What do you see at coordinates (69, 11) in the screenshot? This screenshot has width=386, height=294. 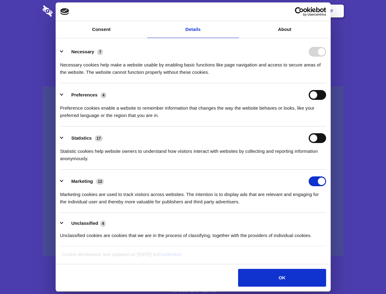 I see `img: logo-wordmark-white-trans-d4663122ce5f474addd5e946df7df03e33cb6a1c49d2221995e7729f52c070b2.svg` at bounding box center [69, 11].